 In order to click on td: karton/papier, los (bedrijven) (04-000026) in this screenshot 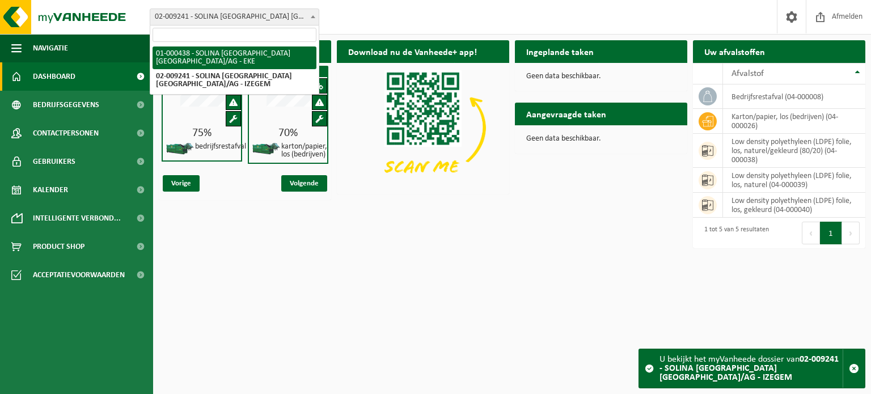, I will do `click(793, 121)`.